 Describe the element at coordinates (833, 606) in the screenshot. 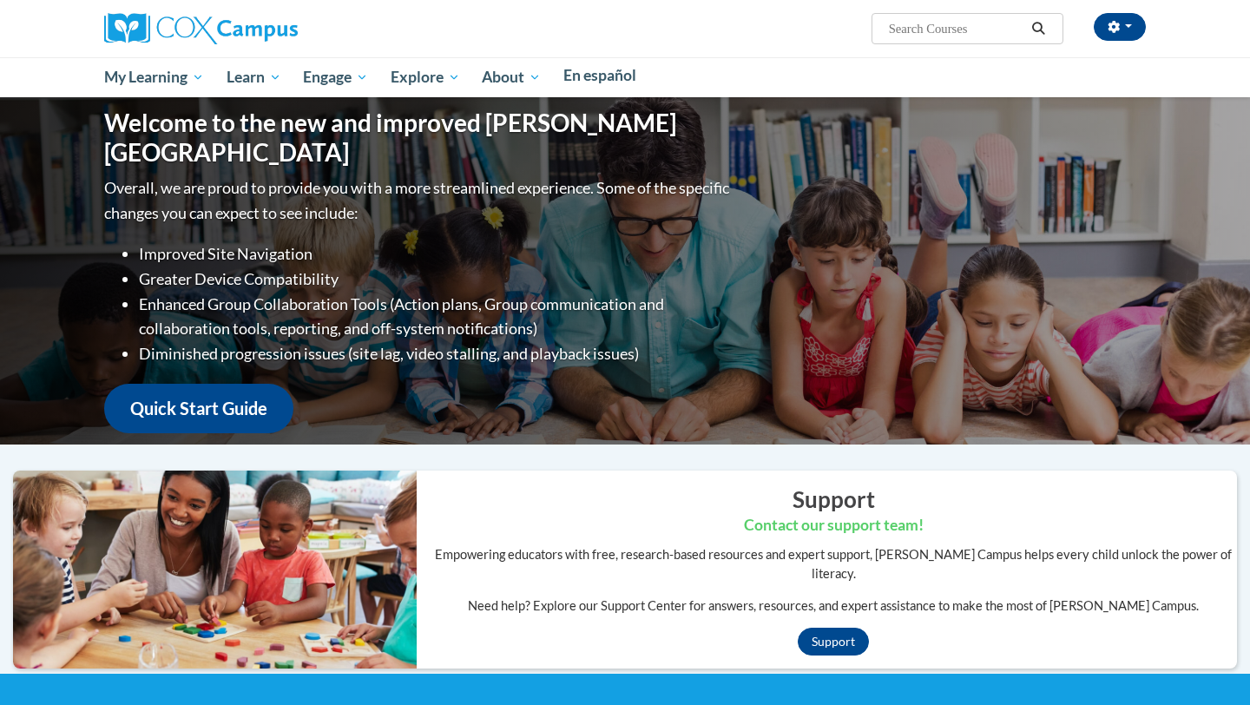

I see `p: Need help? Explore our Support Center for answers, resources, and expert assistance to make the m...` at that location.